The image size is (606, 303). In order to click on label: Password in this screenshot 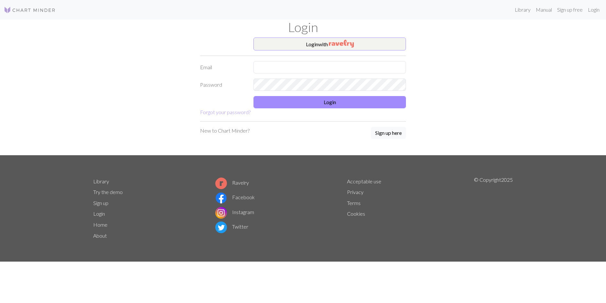, I will do `click(223, 85)`.